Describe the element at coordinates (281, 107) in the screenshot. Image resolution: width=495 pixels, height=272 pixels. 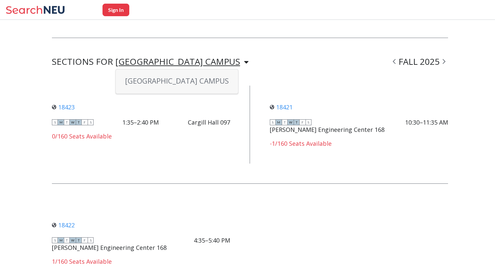
I see `a: 18421` at that location.